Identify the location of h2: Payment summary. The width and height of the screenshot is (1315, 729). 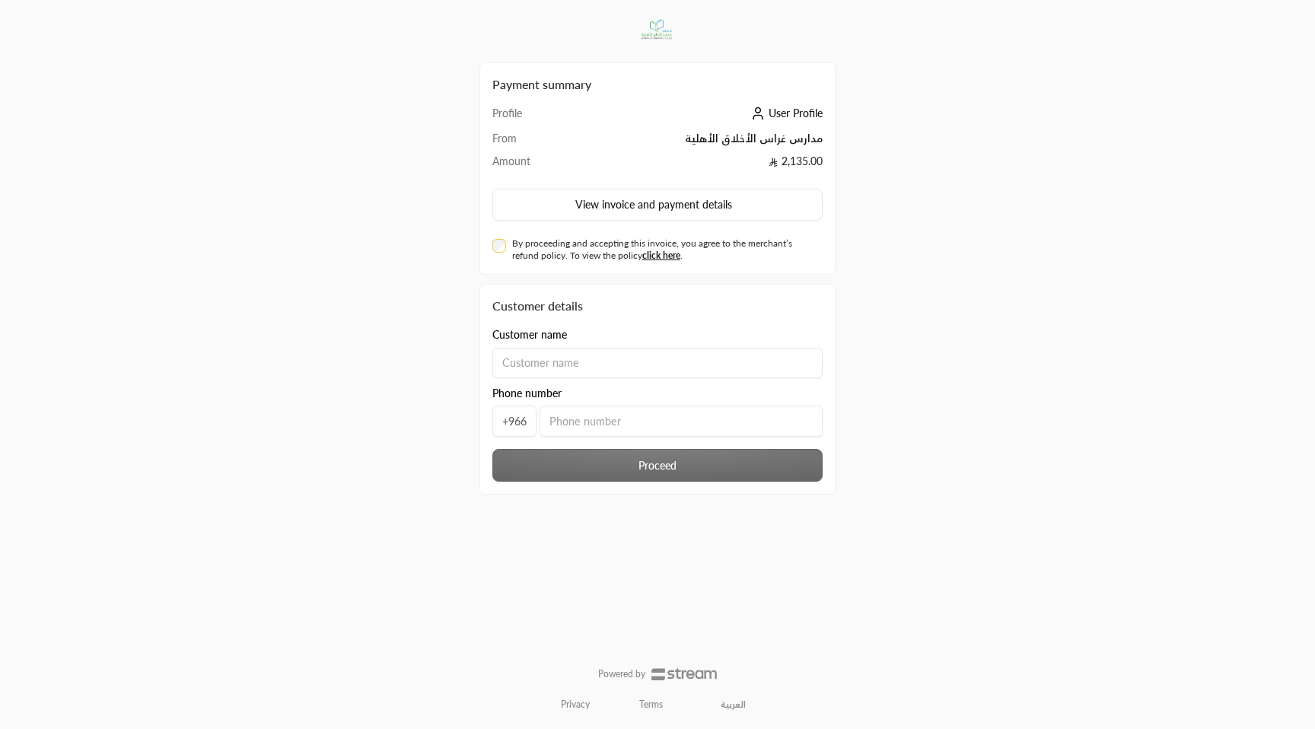
(658, 84).